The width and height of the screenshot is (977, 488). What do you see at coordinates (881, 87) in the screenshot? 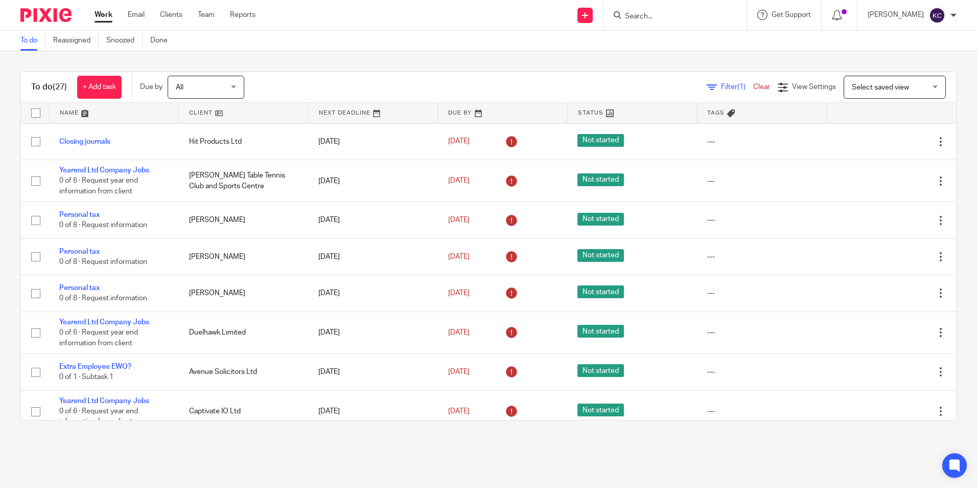
I see `span: Select saved view` at bounding box center [881, 87].